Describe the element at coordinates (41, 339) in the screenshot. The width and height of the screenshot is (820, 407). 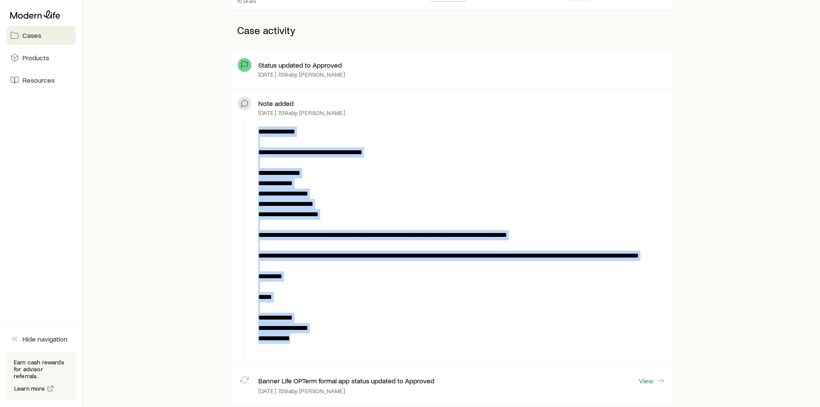
I see `button: Hide navigation` at that location.